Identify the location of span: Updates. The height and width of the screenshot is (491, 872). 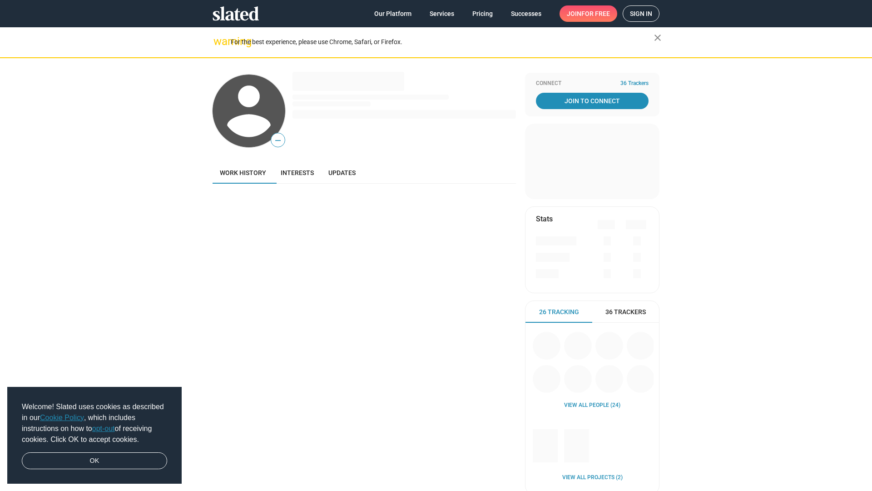
(342, 173).